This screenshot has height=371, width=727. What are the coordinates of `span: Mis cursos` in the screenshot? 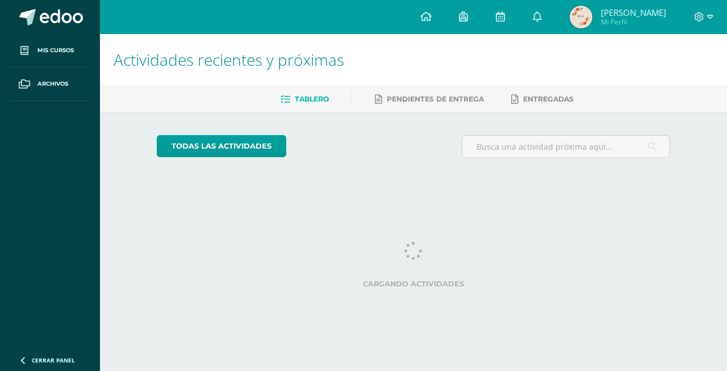 It's located at (56, 51).